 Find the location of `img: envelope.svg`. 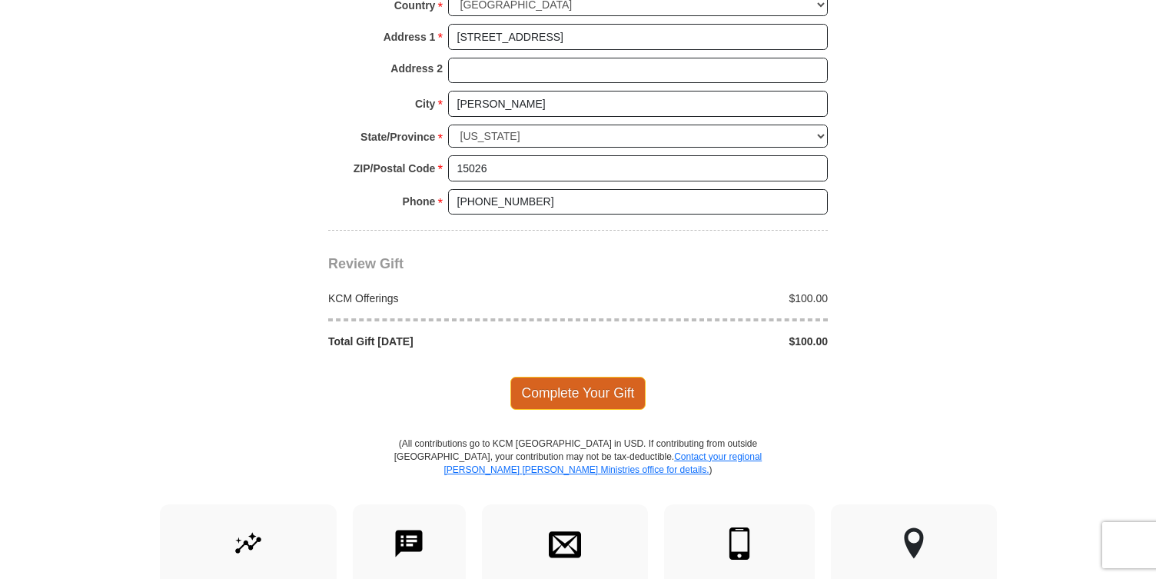

img: envelope.svg is located at coordinates (565, 543).